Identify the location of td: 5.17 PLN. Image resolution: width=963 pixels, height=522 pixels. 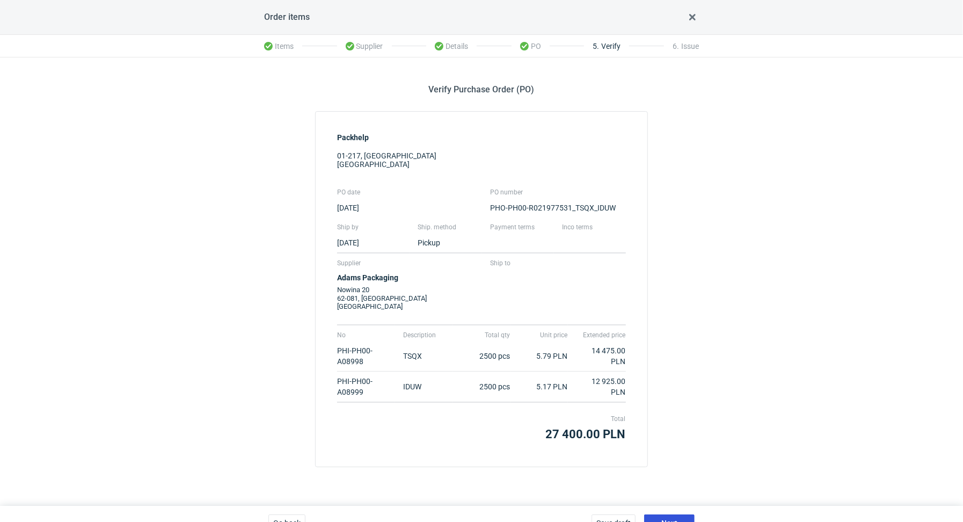
(539, 386).